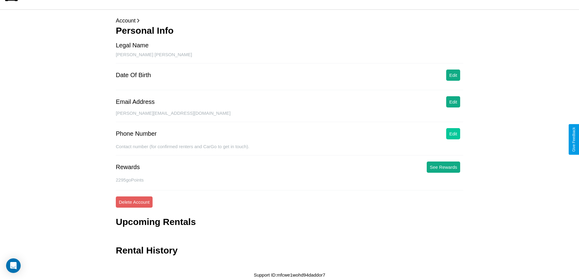 Image resolution: width=579 pixels, height=279 pixels. I want to click on div: Give Feedback, so click(574, 139).